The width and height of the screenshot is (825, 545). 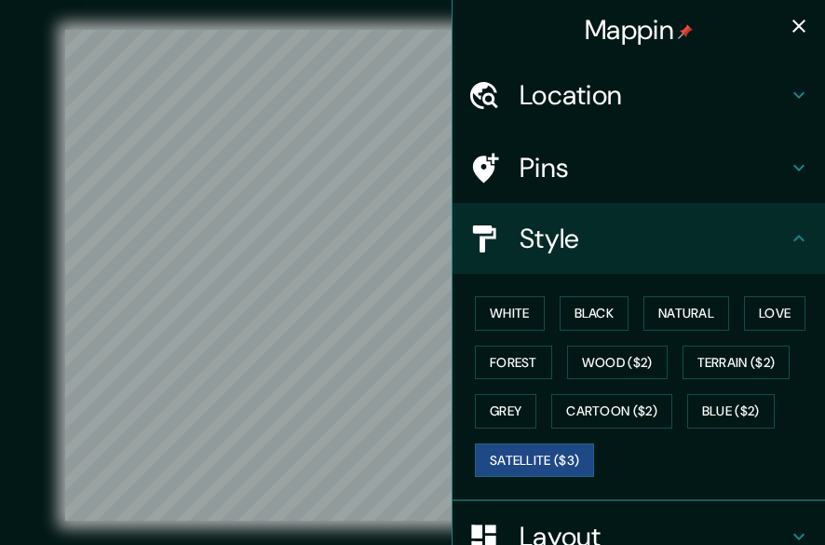 What do you see at coordinates (639, 238) in the screenshot?
I see `div: Style` at bounding box center [639, 238].